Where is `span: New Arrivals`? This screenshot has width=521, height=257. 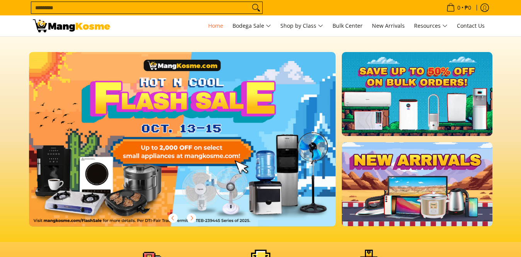
span: New Arrivals is located at coordinates (388, 25).